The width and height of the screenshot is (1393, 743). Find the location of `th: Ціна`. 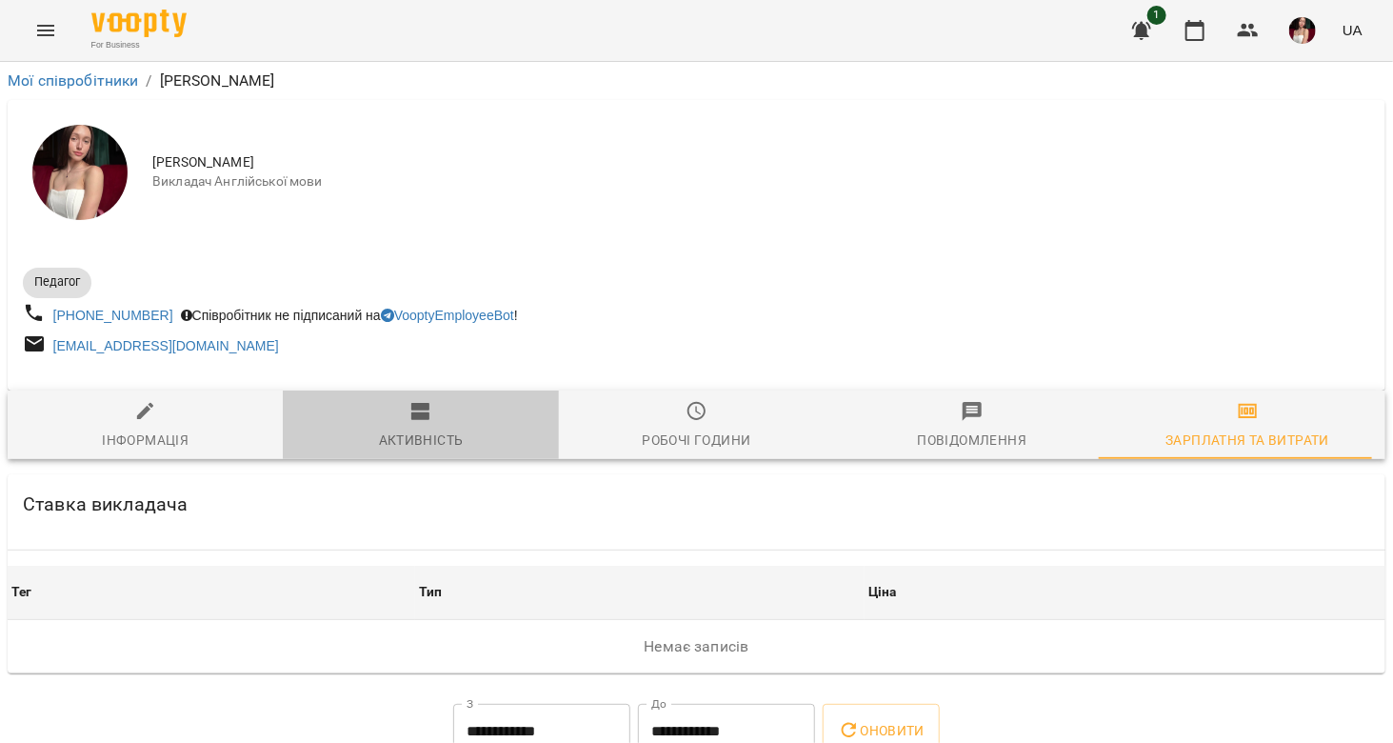

th: Ціна is located at coordinates (1125, 592).